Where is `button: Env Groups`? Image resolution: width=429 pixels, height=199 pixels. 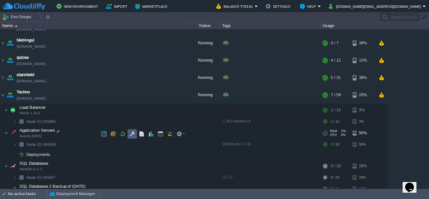
button: Env Groups is located at coordinates (18, 17).